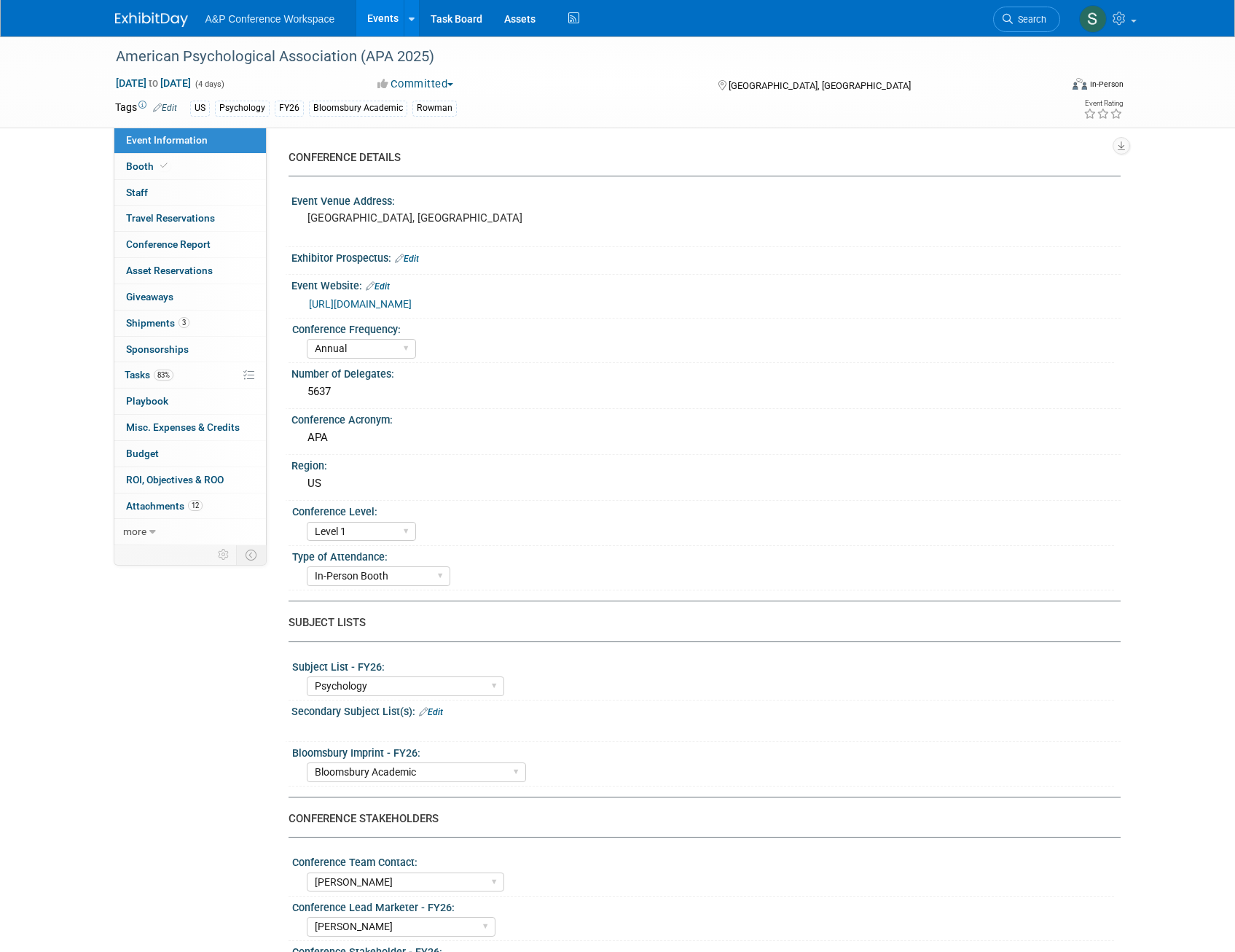 This screenshot has width=1235, height=952. What do you see at coordinates (703, 327) in the screenshot?
I see `div: Conference Frequency:` at bounding box center [703, 327].